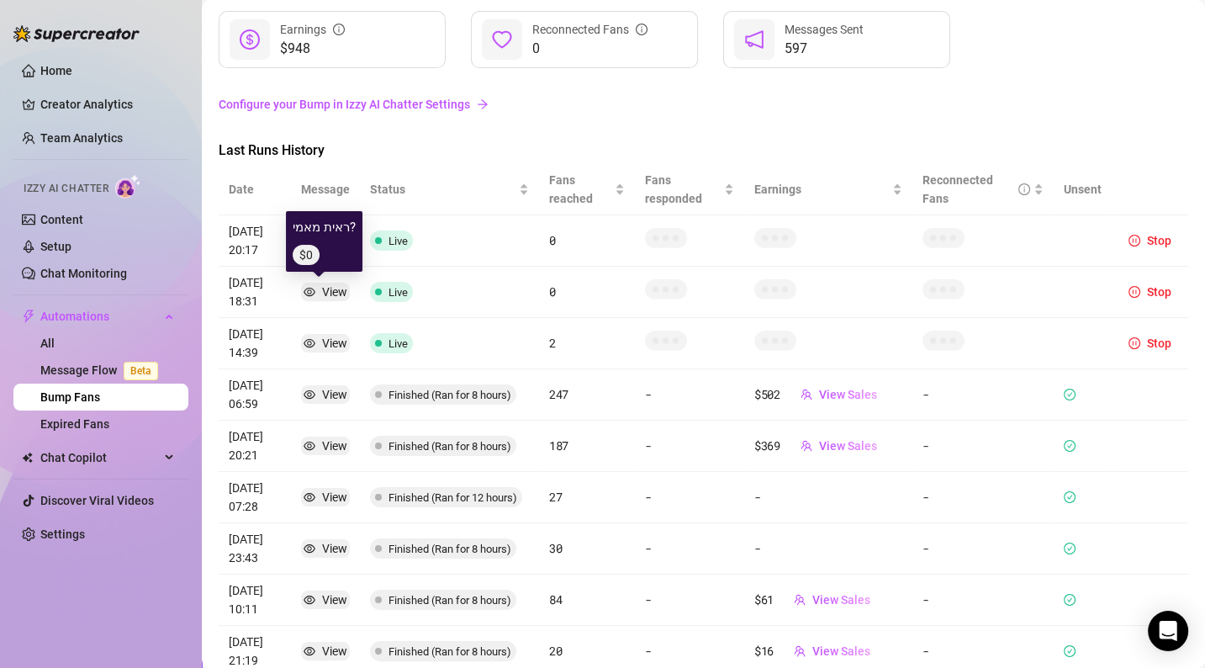  I want to click on th: Earnings, so click(828, 189).